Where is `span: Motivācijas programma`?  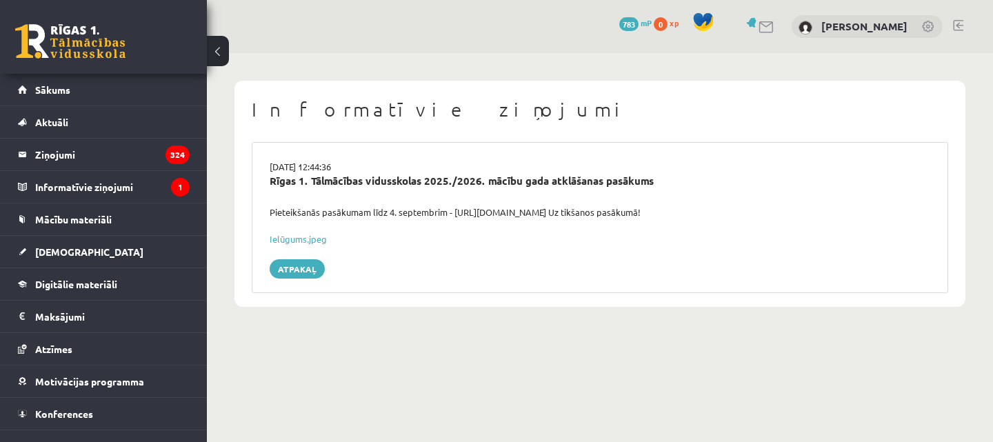 span: Motivācijas programma is located at coordinates (90, 381).